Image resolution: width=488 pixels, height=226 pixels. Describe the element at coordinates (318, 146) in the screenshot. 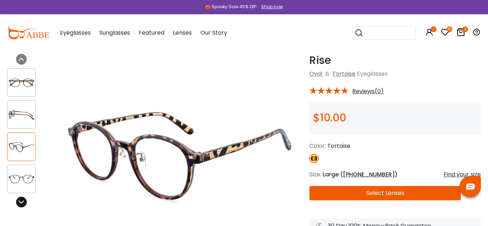

I see `span: Color:` at that location.